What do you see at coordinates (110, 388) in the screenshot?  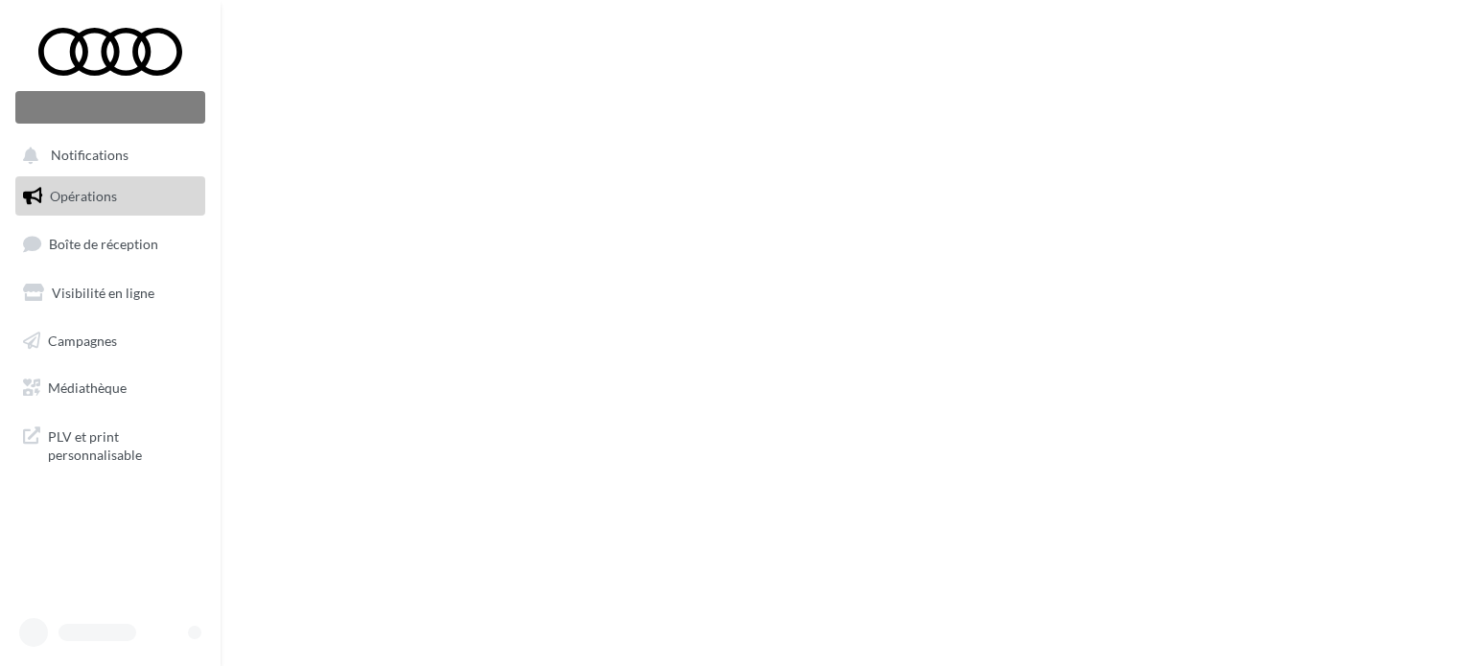 I see `a: Médiathèque` at bounding box center [110, 388].